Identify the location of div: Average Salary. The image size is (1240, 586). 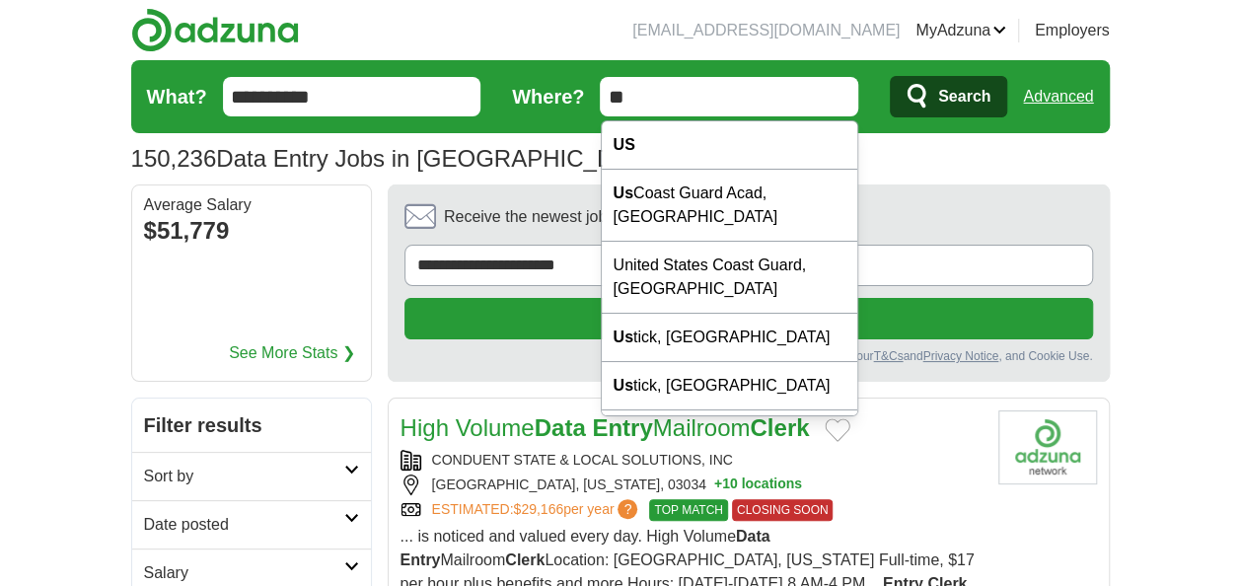
(252, 205).